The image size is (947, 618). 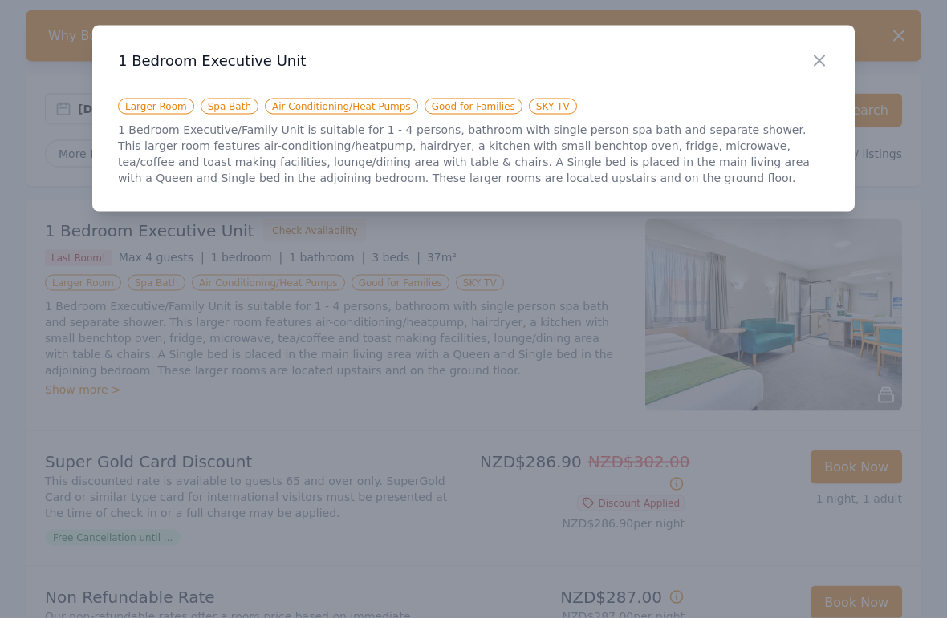 What do you see at coordinates (473, 61) in the screenshot?
I see `h3: 1 Bedroom Executive Unit` at bounding box center [473, 61].